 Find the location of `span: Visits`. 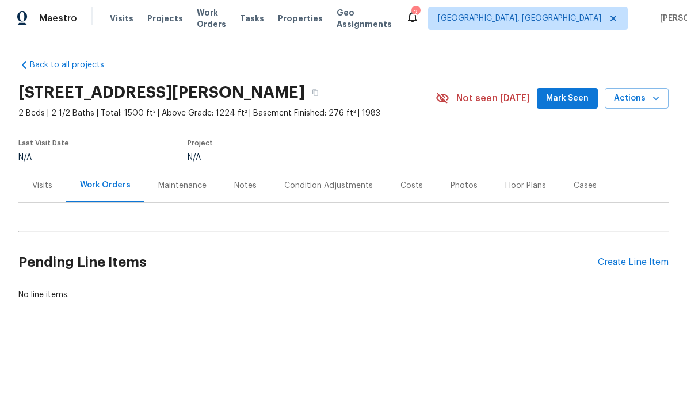

span: Visits is located at coordinates (121, 18).